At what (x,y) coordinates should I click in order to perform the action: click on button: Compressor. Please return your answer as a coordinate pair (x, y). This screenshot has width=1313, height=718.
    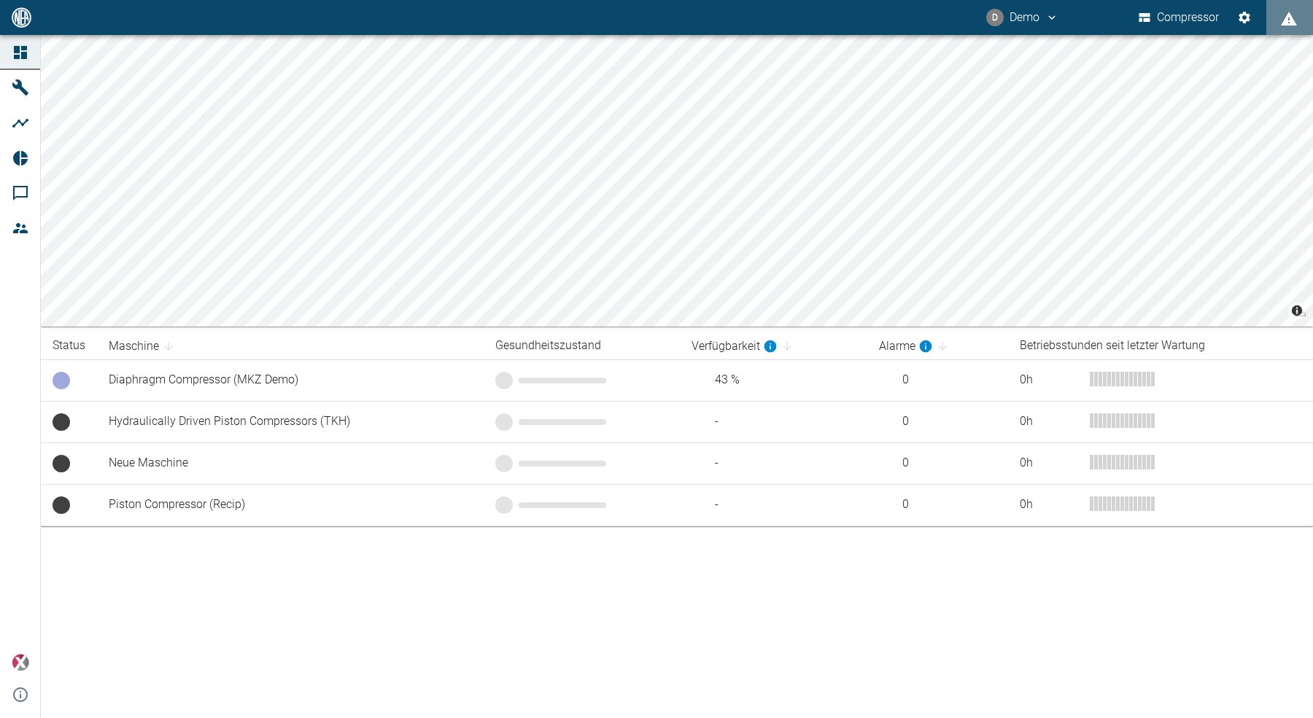
    Looking at the image, I should click on (1179, 18).